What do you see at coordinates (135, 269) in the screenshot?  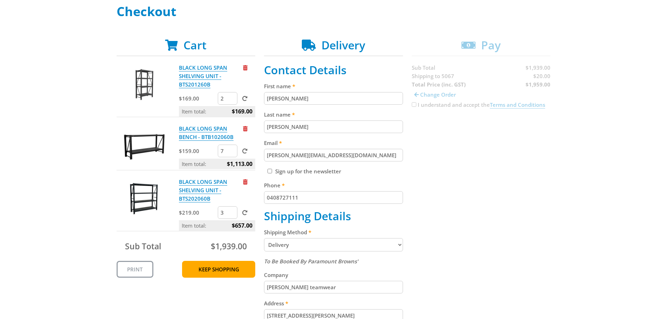 I see `a: Print` at bounding box center [135, 269].